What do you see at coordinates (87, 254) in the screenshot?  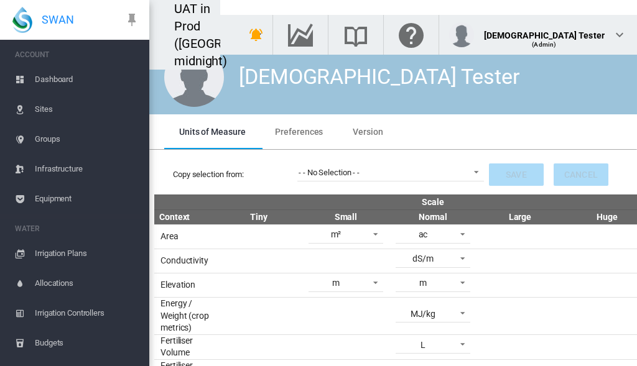 I see `span: Irrigation Plans` at bounding box center [87, 254].